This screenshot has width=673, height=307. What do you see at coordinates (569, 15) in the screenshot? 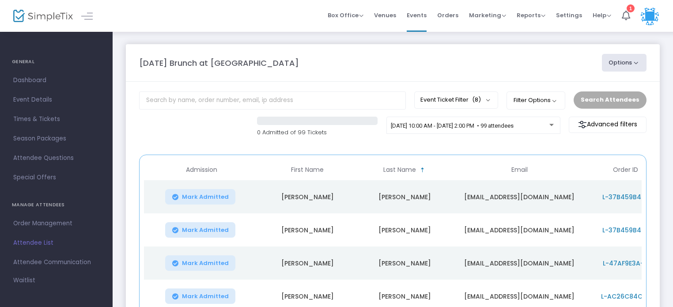
I see `span: Settings` at bounding box center [569, 15].